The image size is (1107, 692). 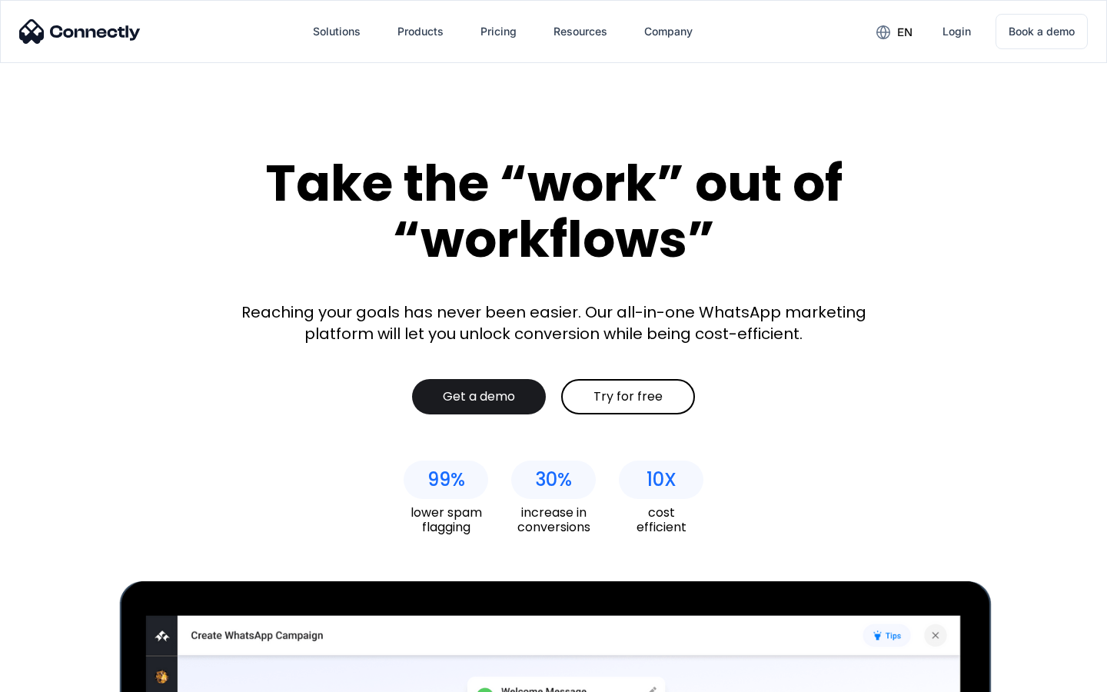 I want to click on aside: Language selected: English, so click(x=54, y=676).